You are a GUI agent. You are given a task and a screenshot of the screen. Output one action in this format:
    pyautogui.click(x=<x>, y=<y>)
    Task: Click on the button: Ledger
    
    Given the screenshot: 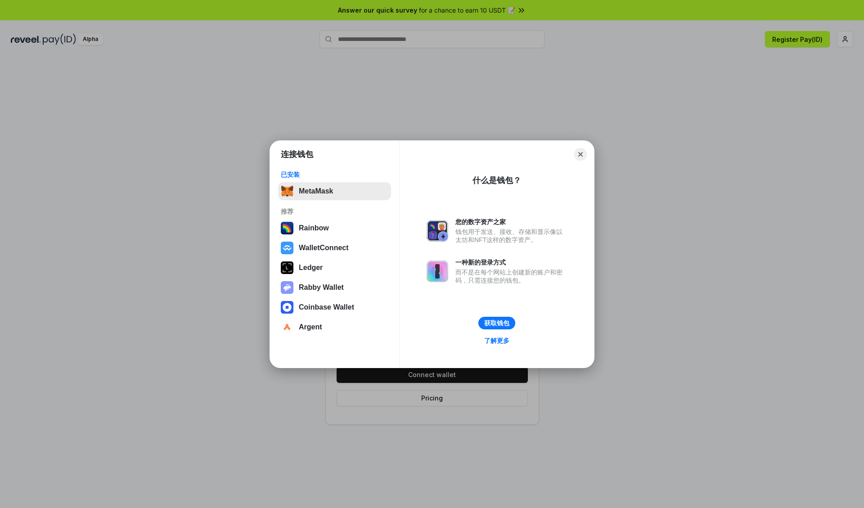 What is the action you would take?
    pyautogui.click(x=334, y=268)
    